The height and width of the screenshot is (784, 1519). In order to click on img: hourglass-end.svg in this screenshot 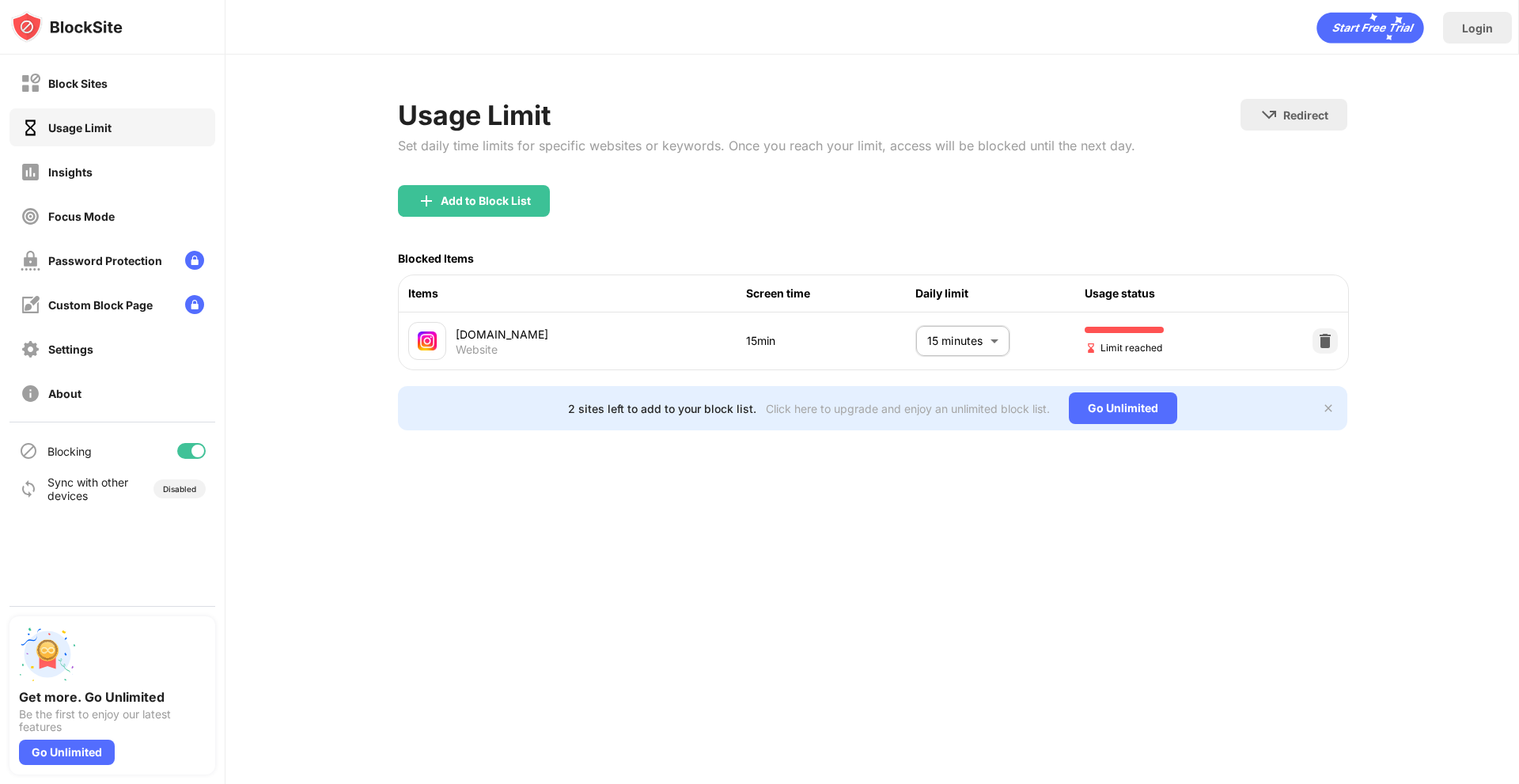, I will do `click(1091, 348)`.